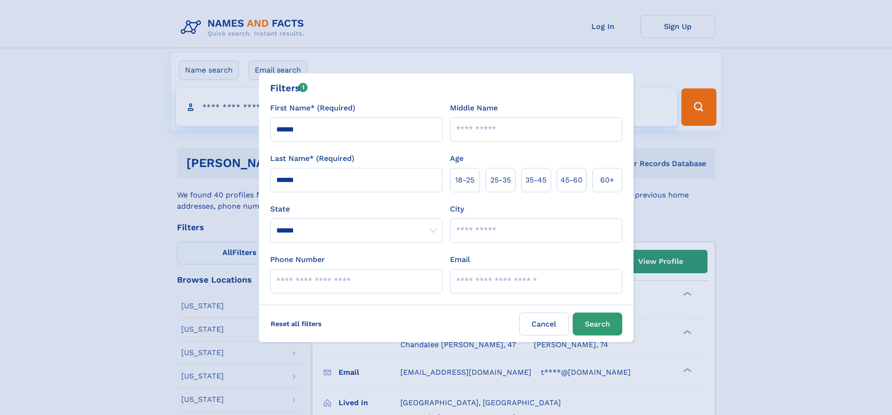 The image size is (892, 415). Describe the element at coordinates (289, 88) in the screenshot. I see `div: Filters` at that location.